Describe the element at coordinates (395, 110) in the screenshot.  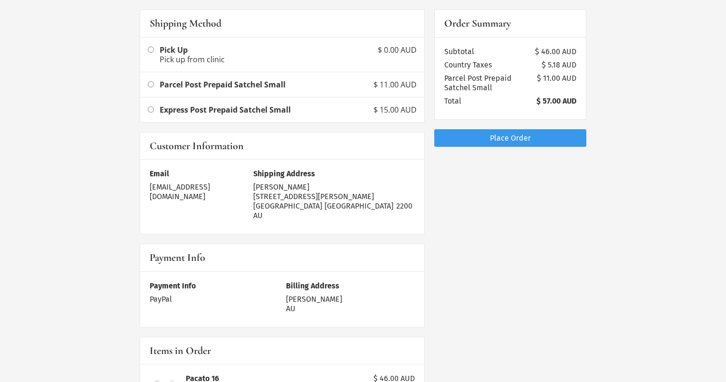
I see `div: $ 15.00 AUD` at that location.